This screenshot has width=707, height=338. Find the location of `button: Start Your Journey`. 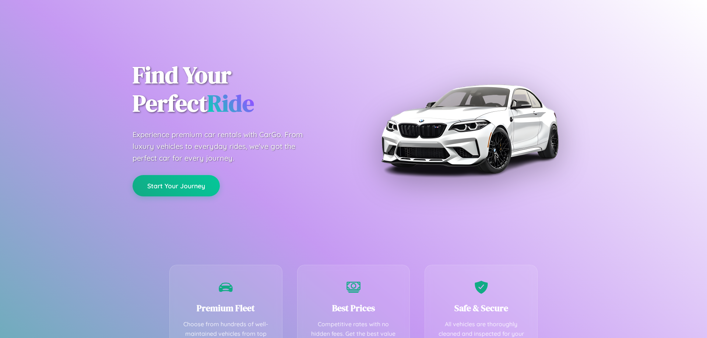

button: Start Your Journey is located at coordinates (176, 186).